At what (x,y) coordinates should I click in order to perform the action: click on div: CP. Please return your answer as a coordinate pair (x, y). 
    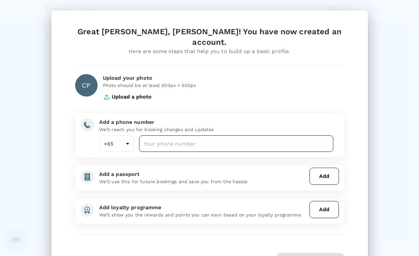
    Looking at the image, I should click on (86, 85).